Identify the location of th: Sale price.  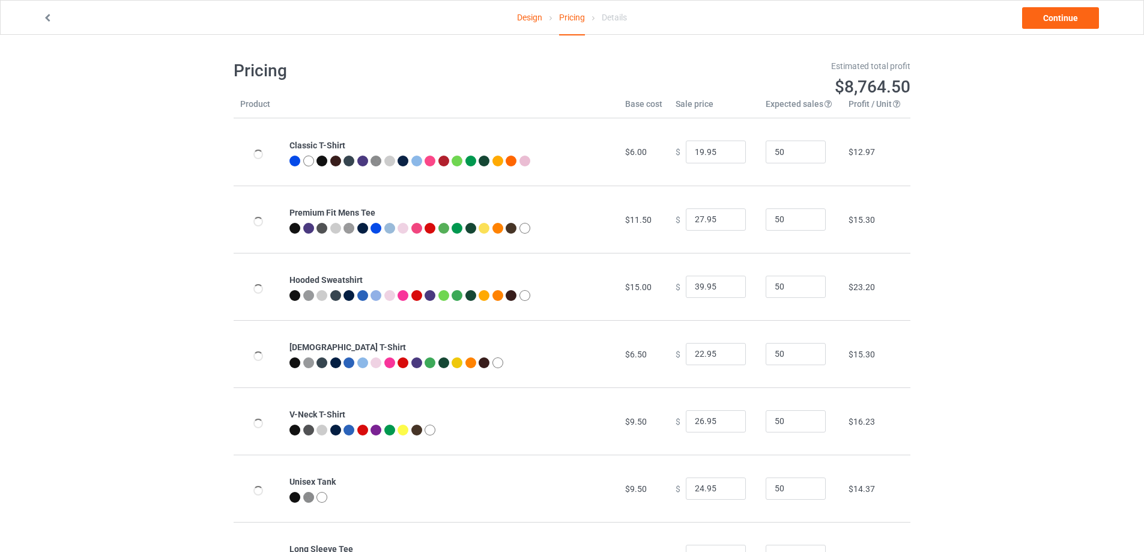
(714, 108).